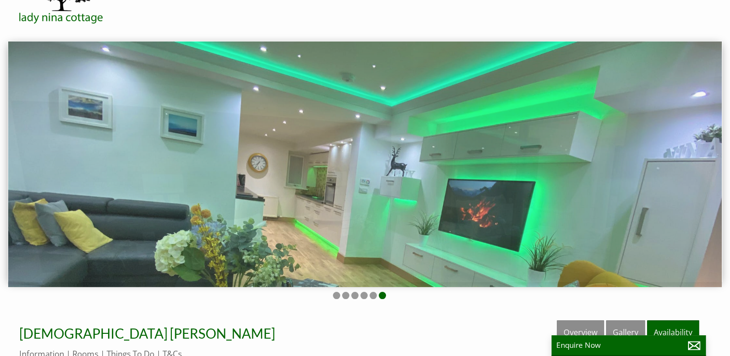 The height and width of the screenshot is (356, 730). What do you see at coordinates (625, 332) in the screenshot?
I see `a: Gallery` at bounding box center [625, 332].